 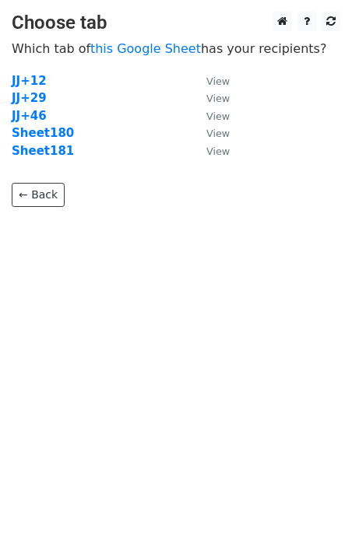 What do you see at coordinates (29, 81) in the screenshot?
I see `a: JJ+12` at bounding box center [29, 81].